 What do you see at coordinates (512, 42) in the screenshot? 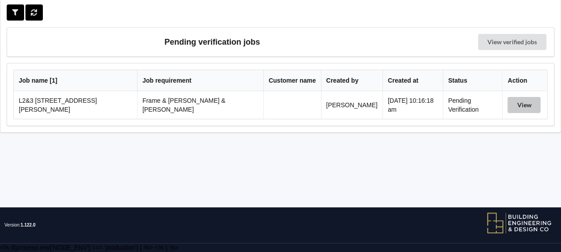
I see `a: View verified jobs` at bounding box center [512, 42].